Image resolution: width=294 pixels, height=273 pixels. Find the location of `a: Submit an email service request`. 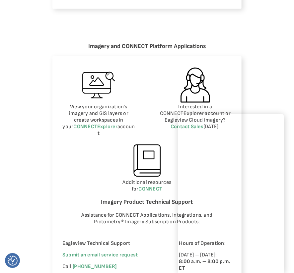

a: Submit an email service request is located at coordinates (100, 255).